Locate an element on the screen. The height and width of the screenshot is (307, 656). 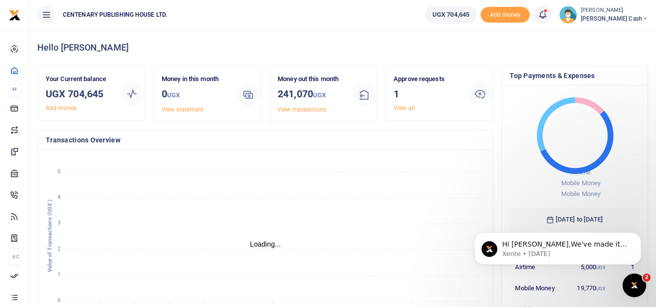
h4: Transactions Overview is located at coordinates (265, 140).